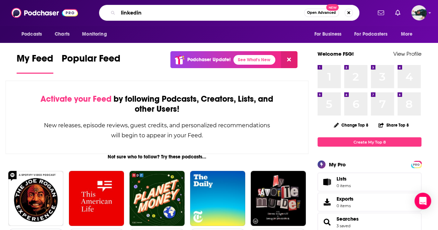 The height and width of the screenshot is (230, 438). Describe the element at coordinates (35, 61) in the screenshot. I see `span: My Feed` at that location.